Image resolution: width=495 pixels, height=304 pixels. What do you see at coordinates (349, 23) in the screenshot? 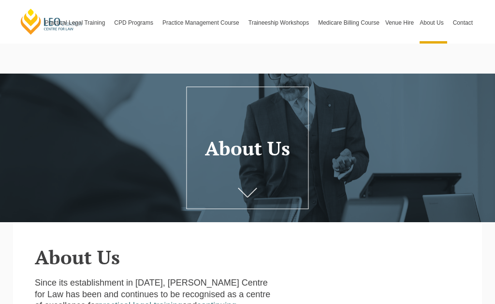
I see `a: Medicare Billing Course` at bounding box center [349, 23].